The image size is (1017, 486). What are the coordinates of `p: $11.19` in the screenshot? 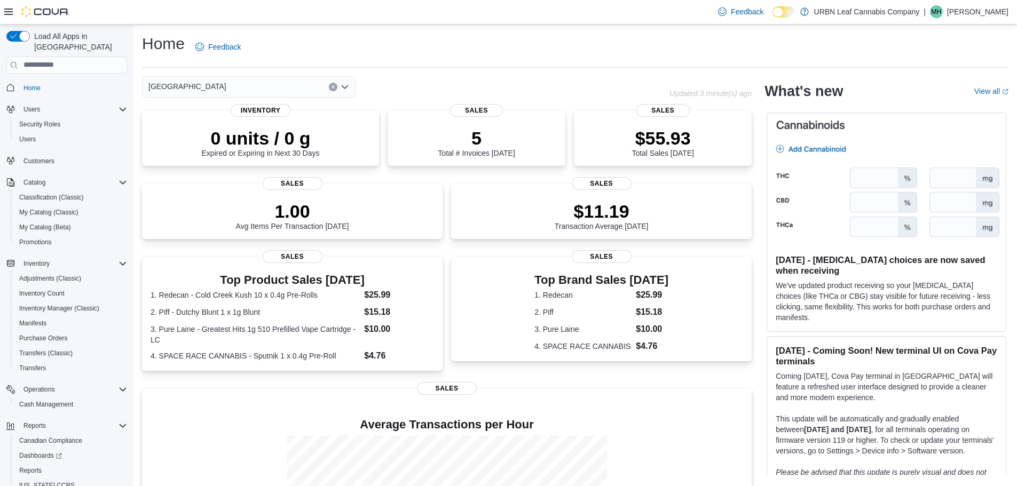 It's located at (602, 211).